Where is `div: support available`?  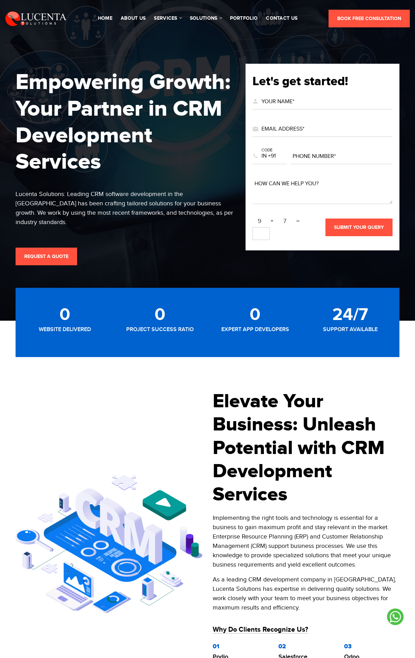 div: support available is located at coordinates (350, 329).